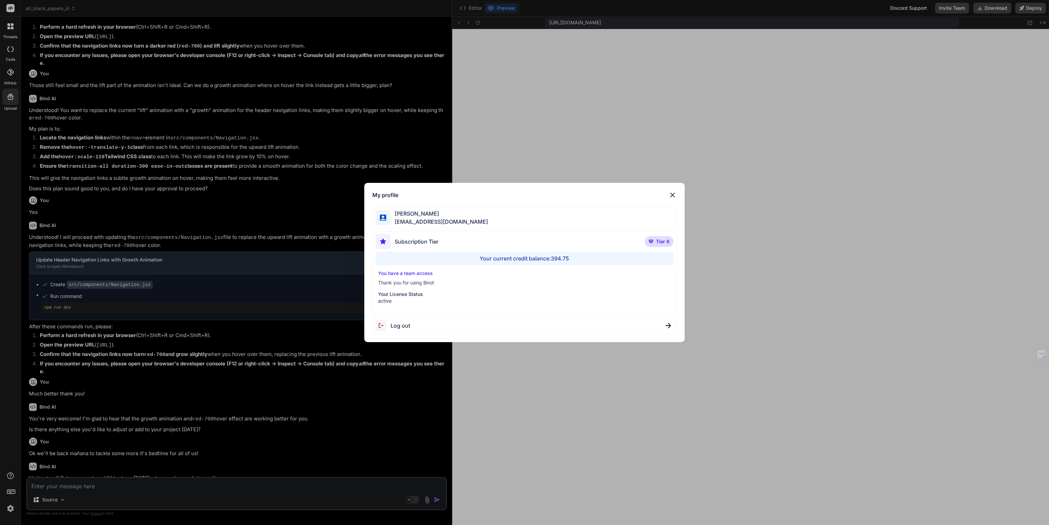 Image resolution: width=1049 pixels, height=525 pixels. I want to click on span: Tier 6, so click(663, 242).